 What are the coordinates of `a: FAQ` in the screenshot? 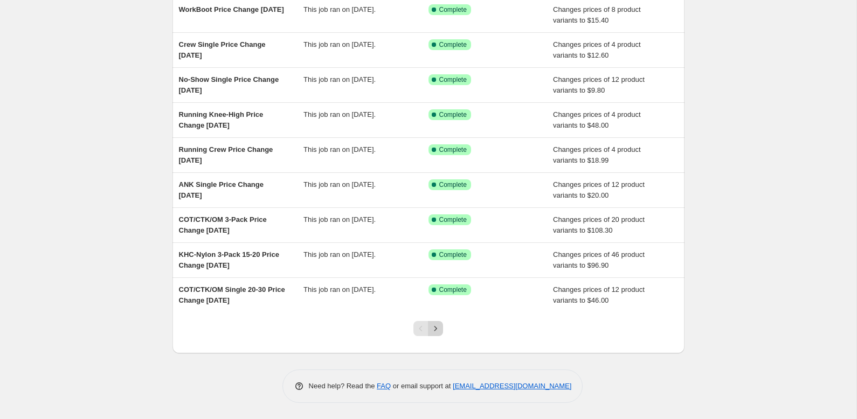 It's located at (384, 386).